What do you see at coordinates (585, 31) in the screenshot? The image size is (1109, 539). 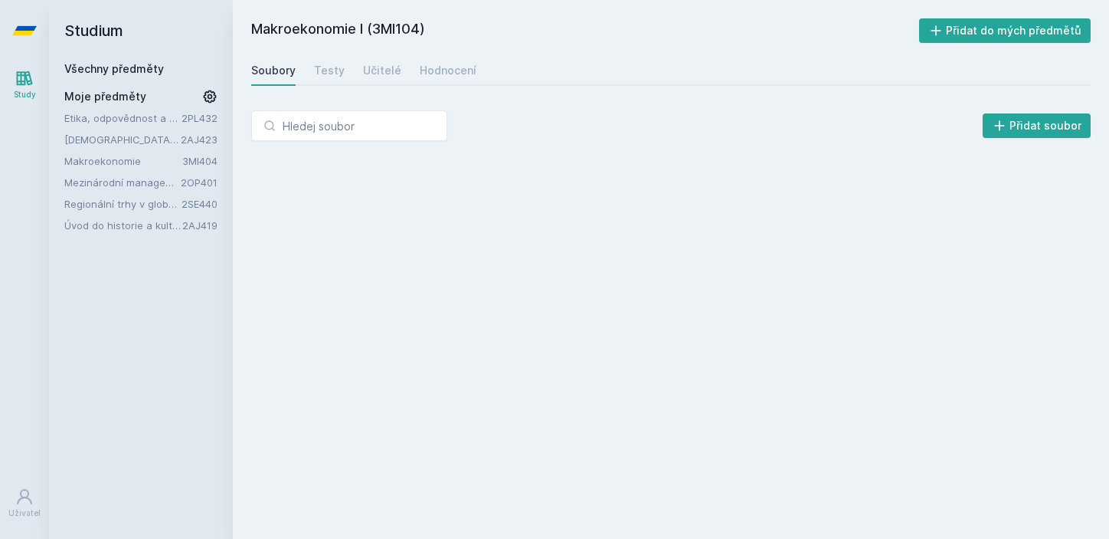 I see `h2: Makroekonomie I (3MI104)` at bounding box center [585, 31].